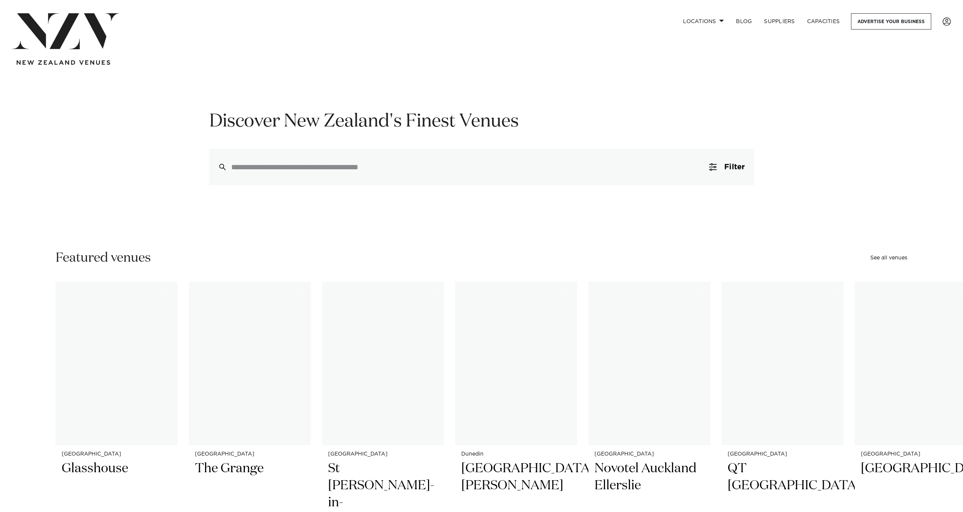 The image size is (963, 512). Describe the element at coordinates (703, 21) in the screenshot. I see `a: Locations` at that location.